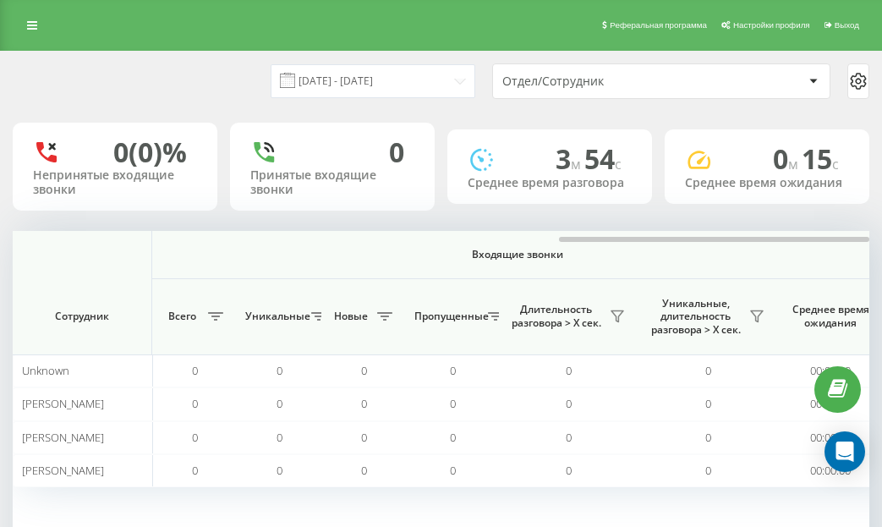 The width and height of the screenshot is (882, 527). I want to click on span: Пропущенные, so click(448, 316).